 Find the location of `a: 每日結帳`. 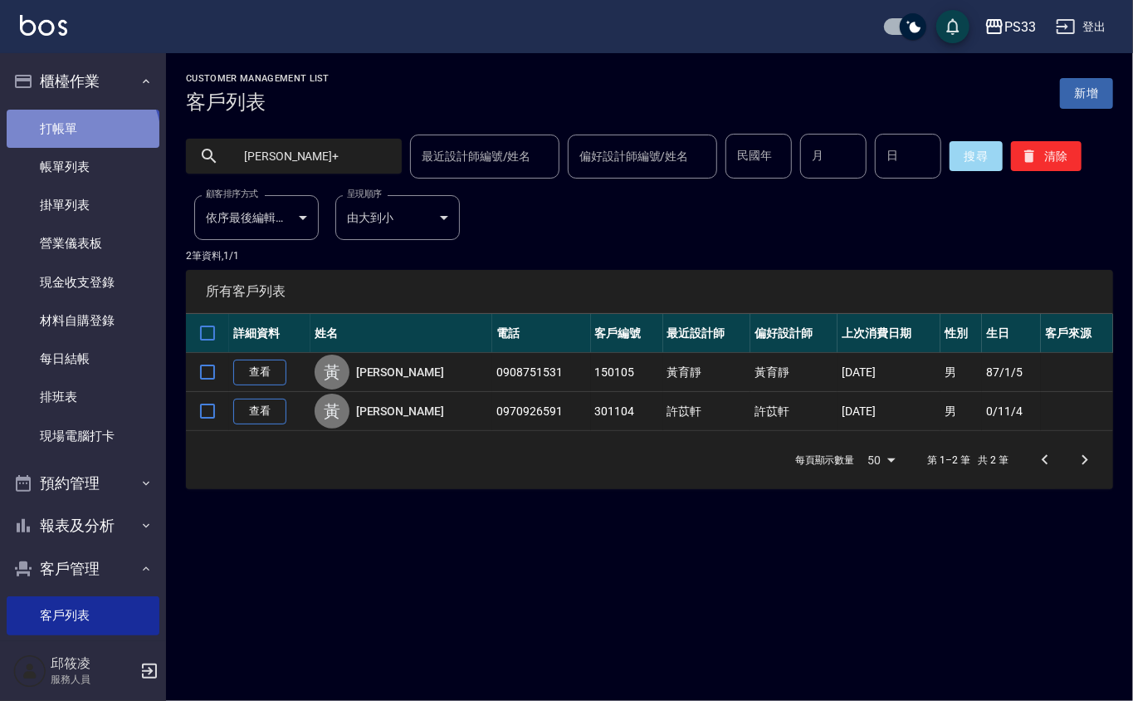

a: 每日結帳 is located at coordinates (83, 359).